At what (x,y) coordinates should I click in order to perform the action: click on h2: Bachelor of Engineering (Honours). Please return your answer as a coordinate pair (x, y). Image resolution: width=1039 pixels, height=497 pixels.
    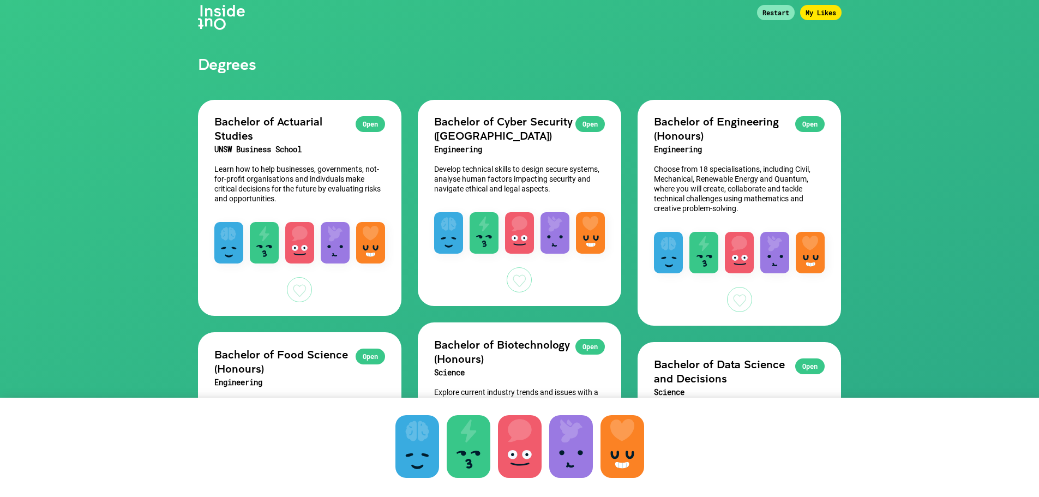
    Looking at the image, I should click on (739, 128).